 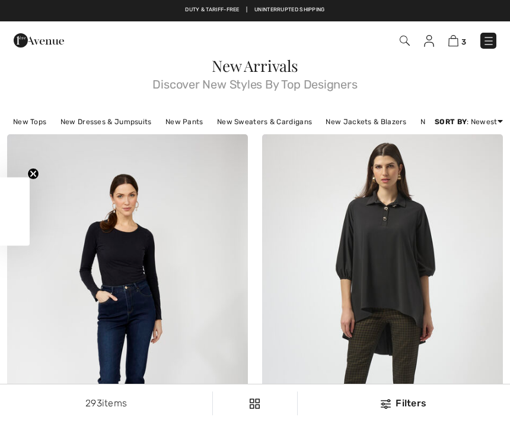 What do you see at coordinates (265, 122) in the screenshot?
I see `a: New Sweaters & Cardigans` at bounding box center [265, 122].